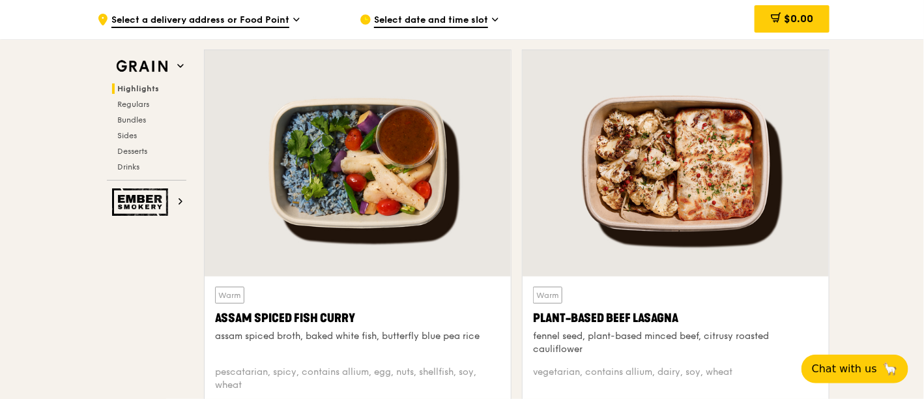 The width and height of the screenshot is (924, 399). What do you see at coordinates (844, 369) in the screenshot?
I see `span: Chat with us` at bounding box center [844, 369].